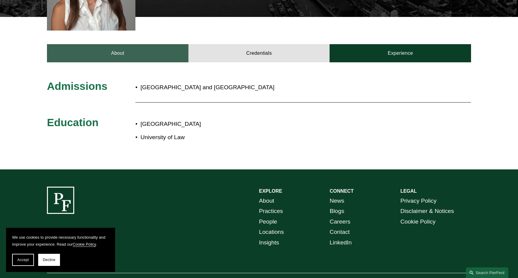  What do you see at coordinates (49, 260) in the screenshot?
I see `button: Decline` at bounding box center [49, 260].